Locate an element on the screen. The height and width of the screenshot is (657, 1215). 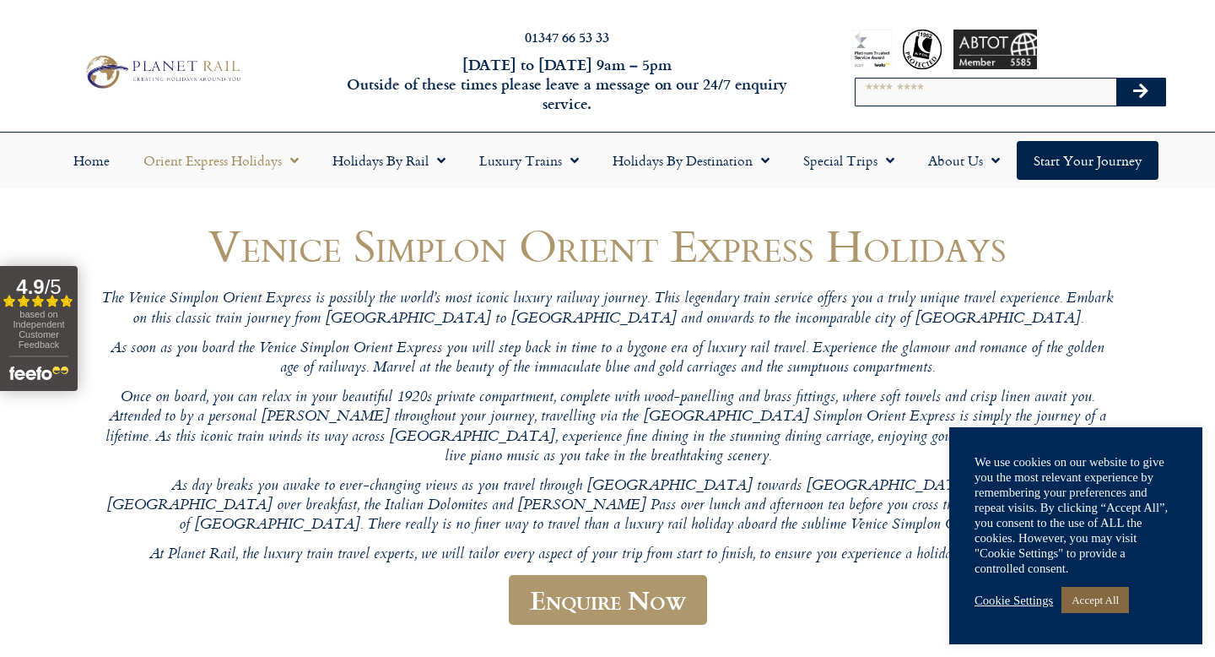
a: Home is located at coordinates (91, 160).